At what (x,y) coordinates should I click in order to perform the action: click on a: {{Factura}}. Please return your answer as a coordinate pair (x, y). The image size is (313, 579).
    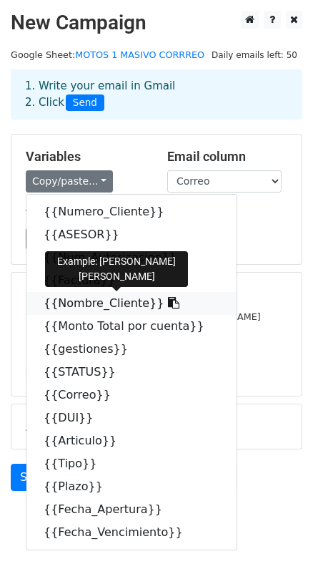
    Looking at the image, I should click on (132, 280).